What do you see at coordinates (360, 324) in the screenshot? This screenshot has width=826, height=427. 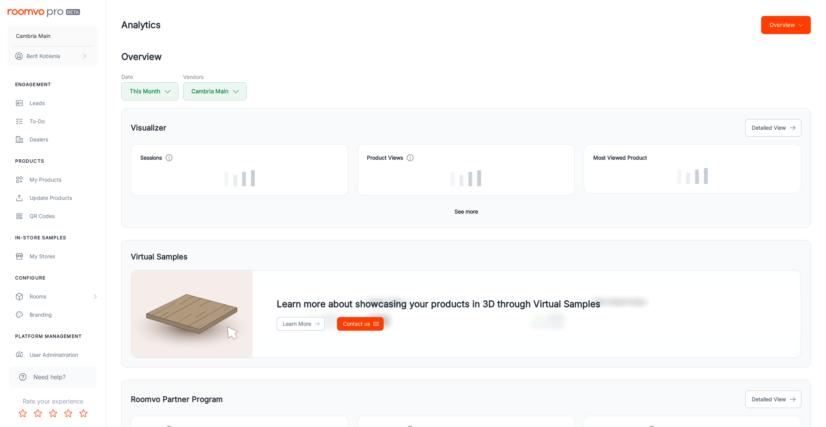 I see `a: Contact us` at bounding box center [360, 324].